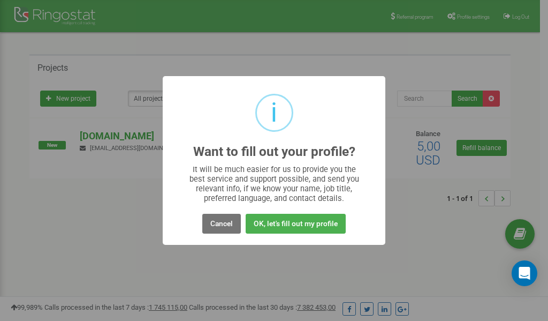  I want to click on div: i, so click(274, 112).